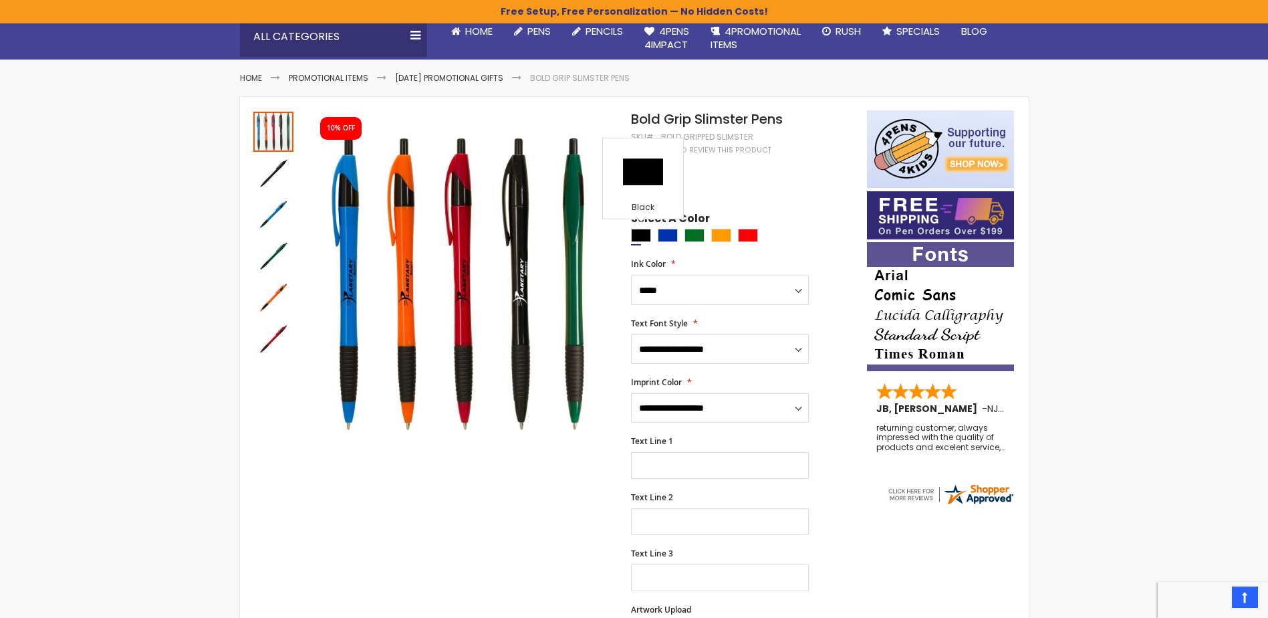  I want to click on span: Text Font Style, so click(659, 323).